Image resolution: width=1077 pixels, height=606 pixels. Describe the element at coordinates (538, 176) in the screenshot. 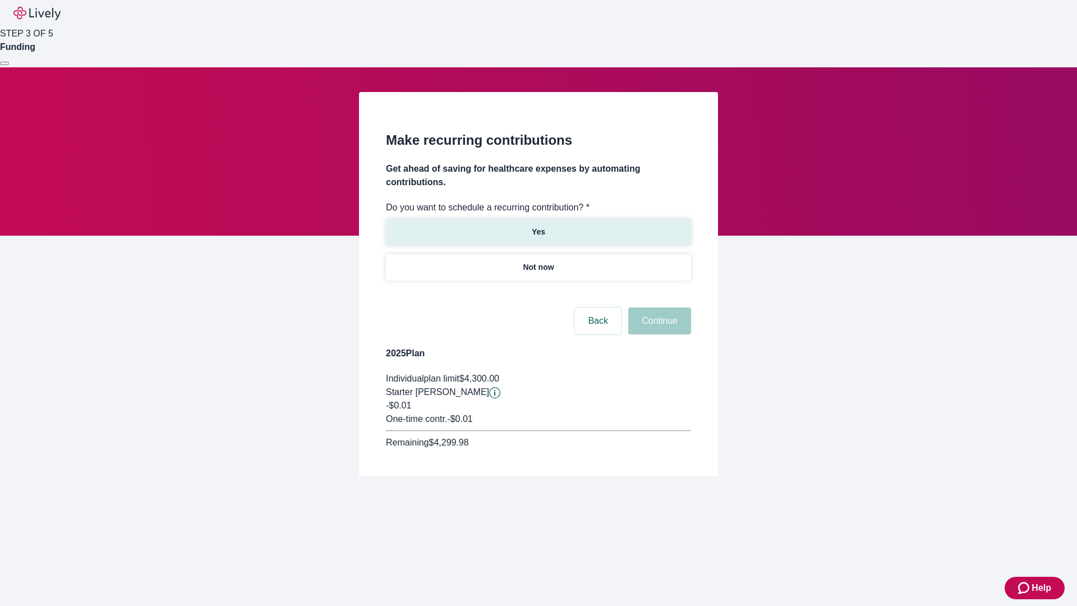

I see `h4: Get ahead of saving for healthcare expenses by automating contributions.` at that location.